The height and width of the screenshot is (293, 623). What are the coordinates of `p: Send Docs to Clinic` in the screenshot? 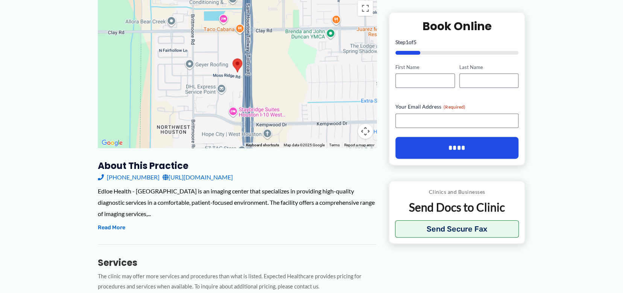 It's located at (457, 207).